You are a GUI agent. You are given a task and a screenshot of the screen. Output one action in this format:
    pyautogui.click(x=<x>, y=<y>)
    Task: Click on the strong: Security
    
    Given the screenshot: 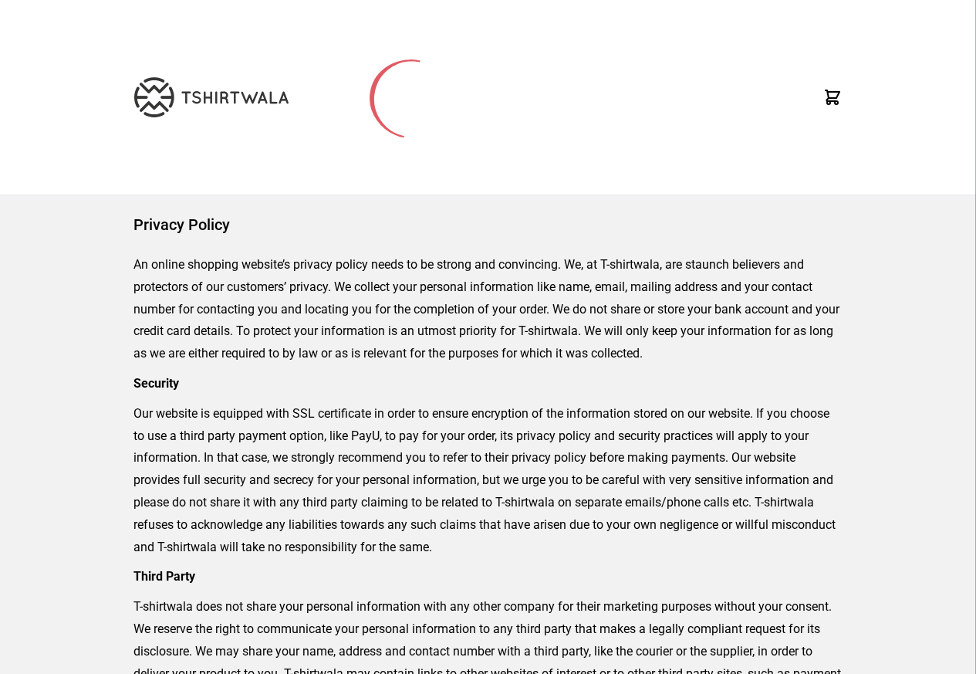 What is the action you would take?
    pyautogui.click(x=156, y=383)
    